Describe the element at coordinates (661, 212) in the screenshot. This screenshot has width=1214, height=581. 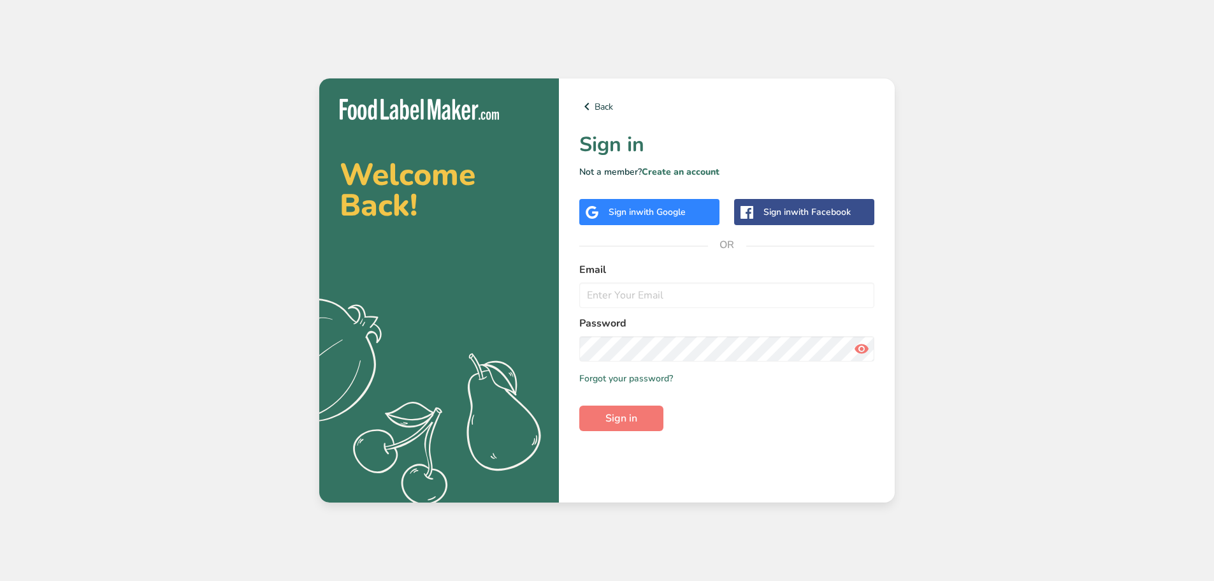
I see `span: with Google` at that location.